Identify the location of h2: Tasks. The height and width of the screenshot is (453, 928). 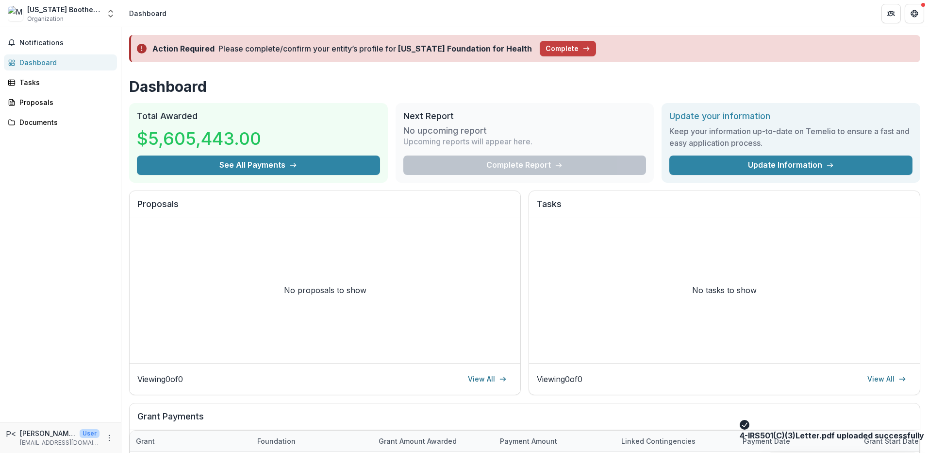
(724, 208).